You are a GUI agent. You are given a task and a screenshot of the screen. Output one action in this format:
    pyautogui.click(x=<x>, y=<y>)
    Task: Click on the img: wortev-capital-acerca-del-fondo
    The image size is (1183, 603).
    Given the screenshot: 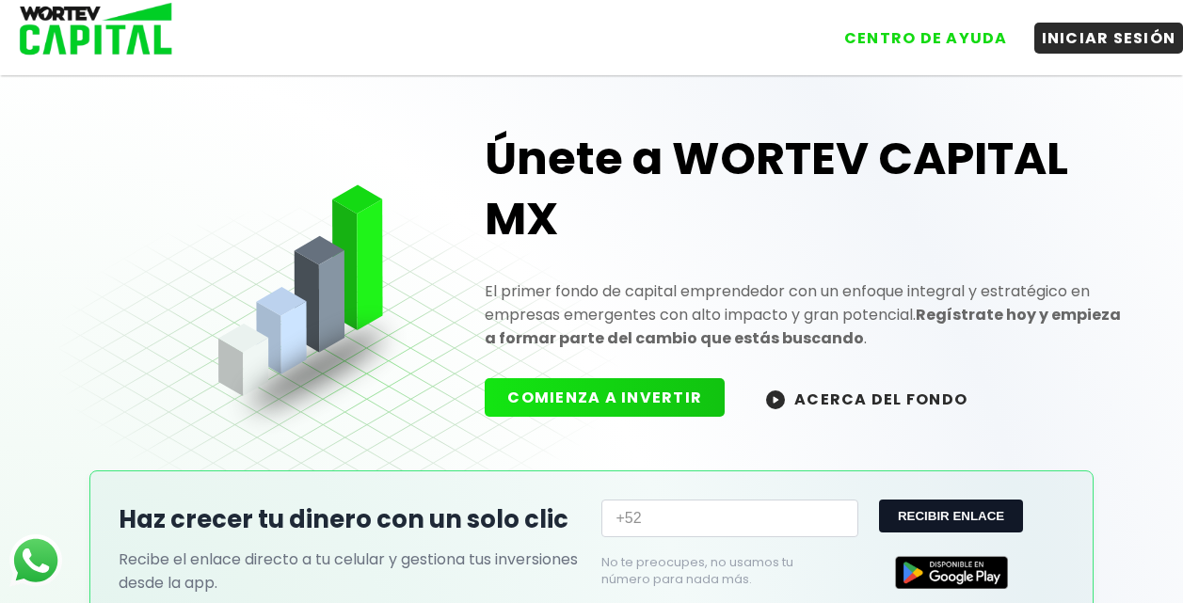 What is the action you would take?
    pyautogui.click(x=776, y=400)
    